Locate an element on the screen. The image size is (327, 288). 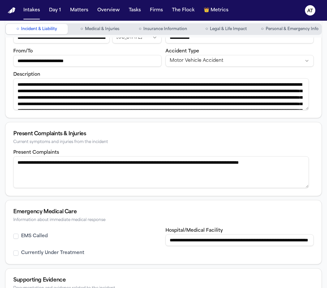
a: Intakes is located at coordinates (31, 10).